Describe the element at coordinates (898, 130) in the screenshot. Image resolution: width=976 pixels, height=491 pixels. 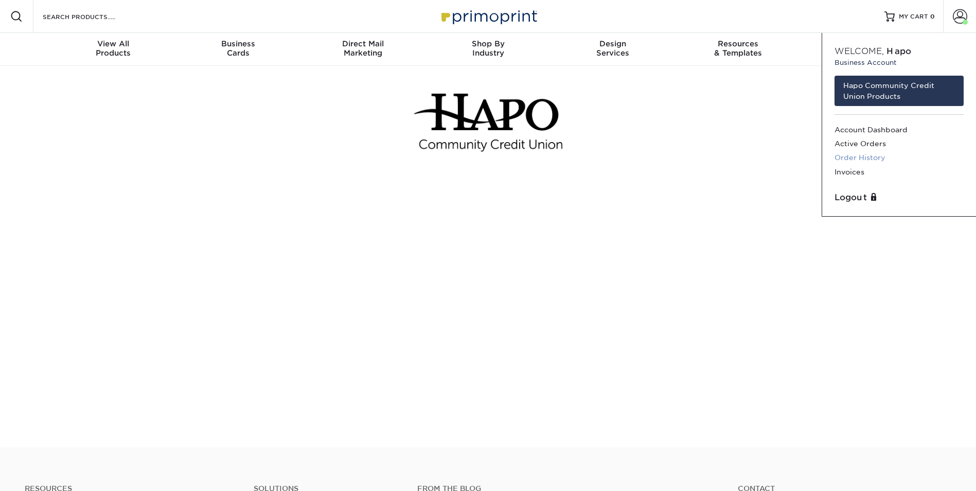
I see `a: Account Dashboard` at that location.